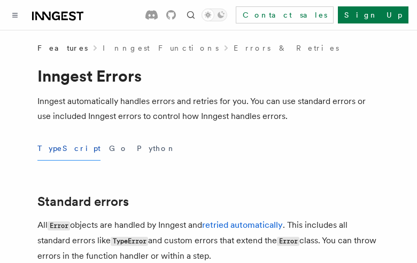 The height and width of the screenshot is (263, 417). Describe the element at coordinates (242, 225) in the screenshot. I see `a: retried automatically` at that location.